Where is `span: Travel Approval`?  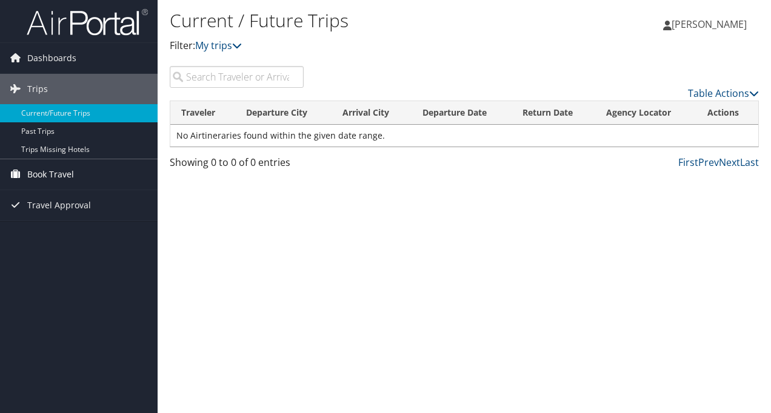 span: Travel Approval is located at coordinates (59, 205).